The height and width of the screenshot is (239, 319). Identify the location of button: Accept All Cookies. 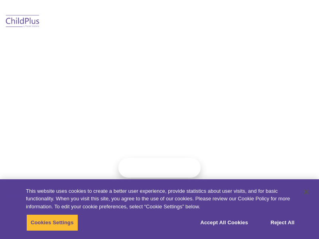
(224, 223).